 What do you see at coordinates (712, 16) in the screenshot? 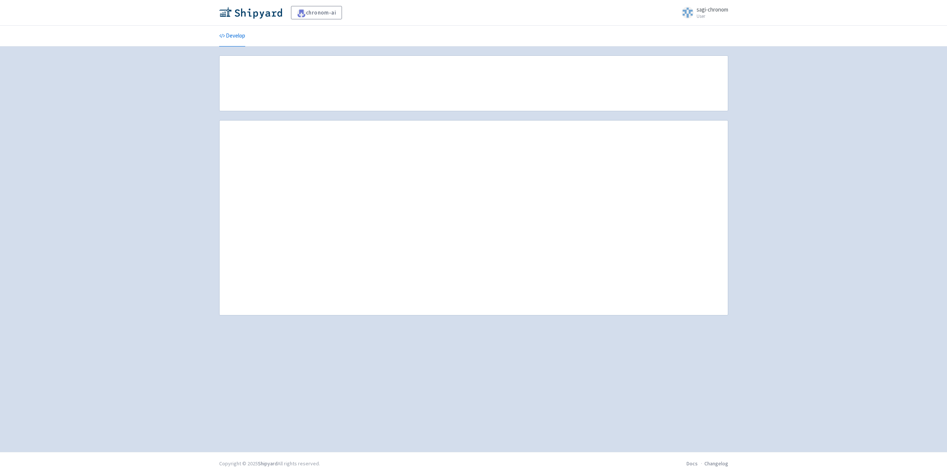
I see `small: User` at bounding box center [712, 16].